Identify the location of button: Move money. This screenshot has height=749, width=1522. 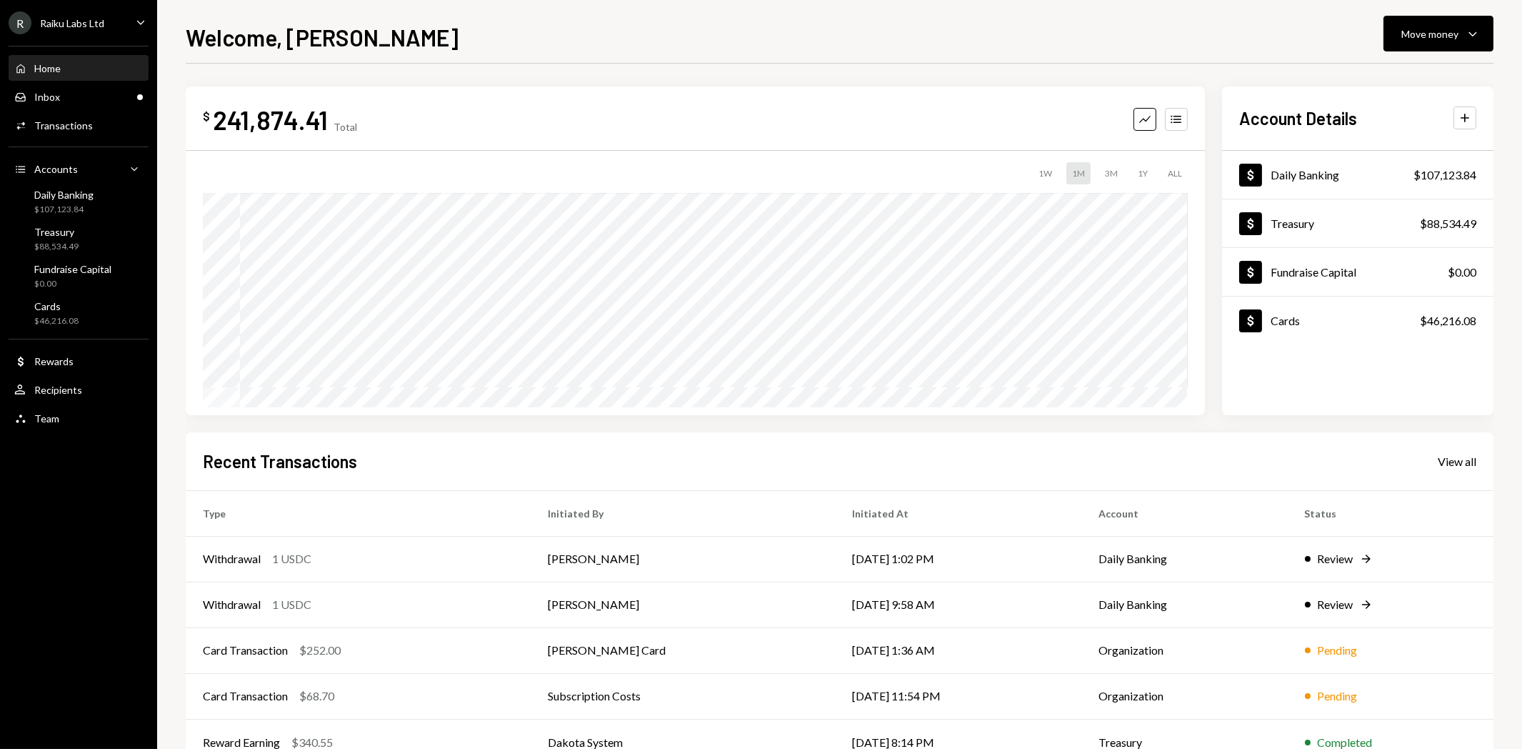
(1439, 34).